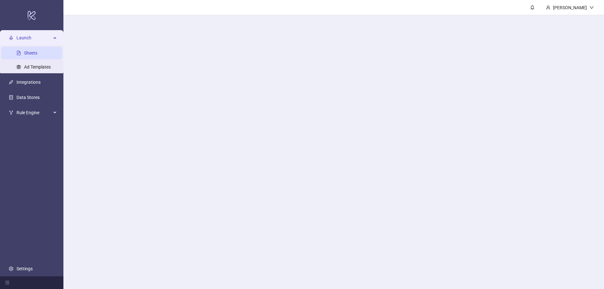  I want to click on a: Integrations, so click(29, 82).